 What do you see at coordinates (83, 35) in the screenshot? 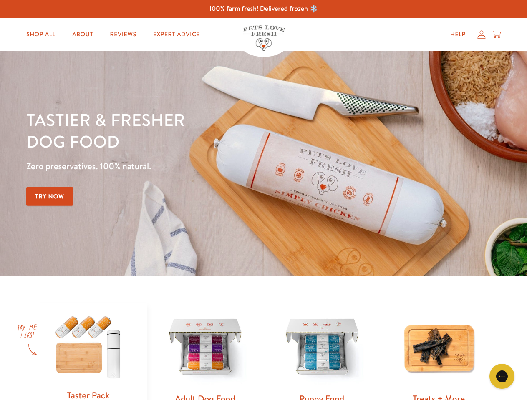
I see `a: About` at bounding box center [83, 35].